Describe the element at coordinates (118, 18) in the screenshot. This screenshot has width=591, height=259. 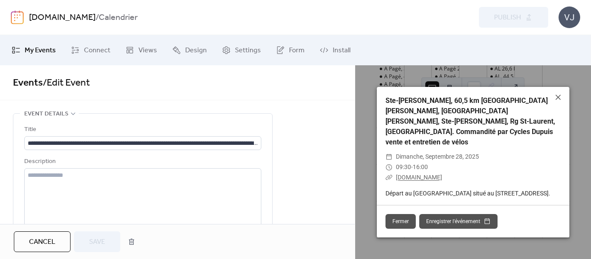
I see `b: Calendrier` at that location.